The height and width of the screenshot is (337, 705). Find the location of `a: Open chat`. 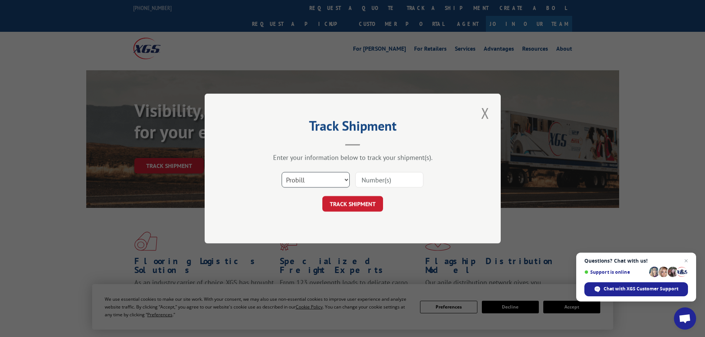

a: Open chat is located at coordinates (685, 319).